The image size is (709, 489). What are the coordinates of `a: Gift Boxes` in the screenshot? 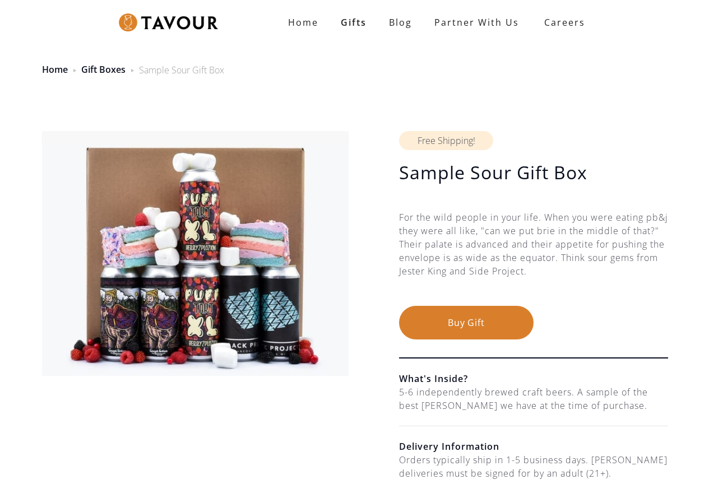 It's located at (103, 70).